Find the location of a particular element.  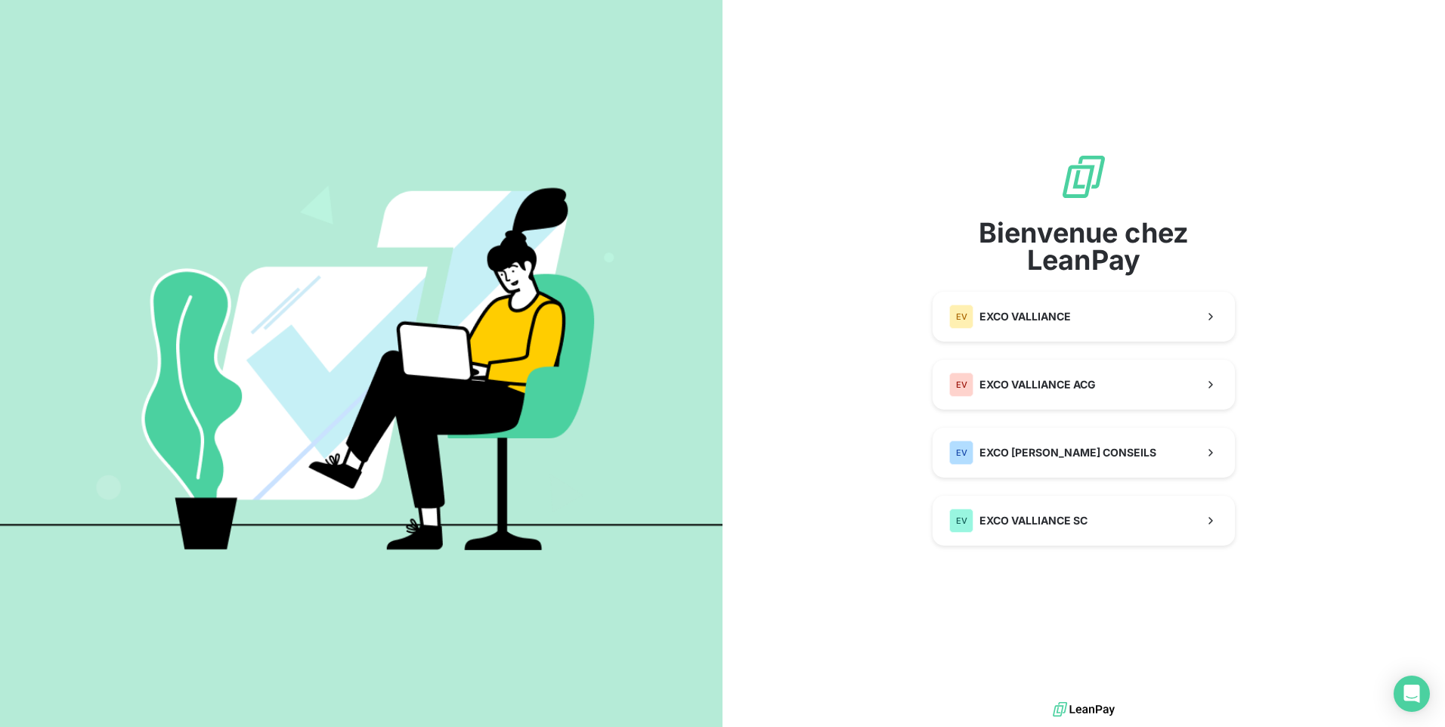

span: Bienvenue chez LeanPay is located at coordinates (1084, 246).